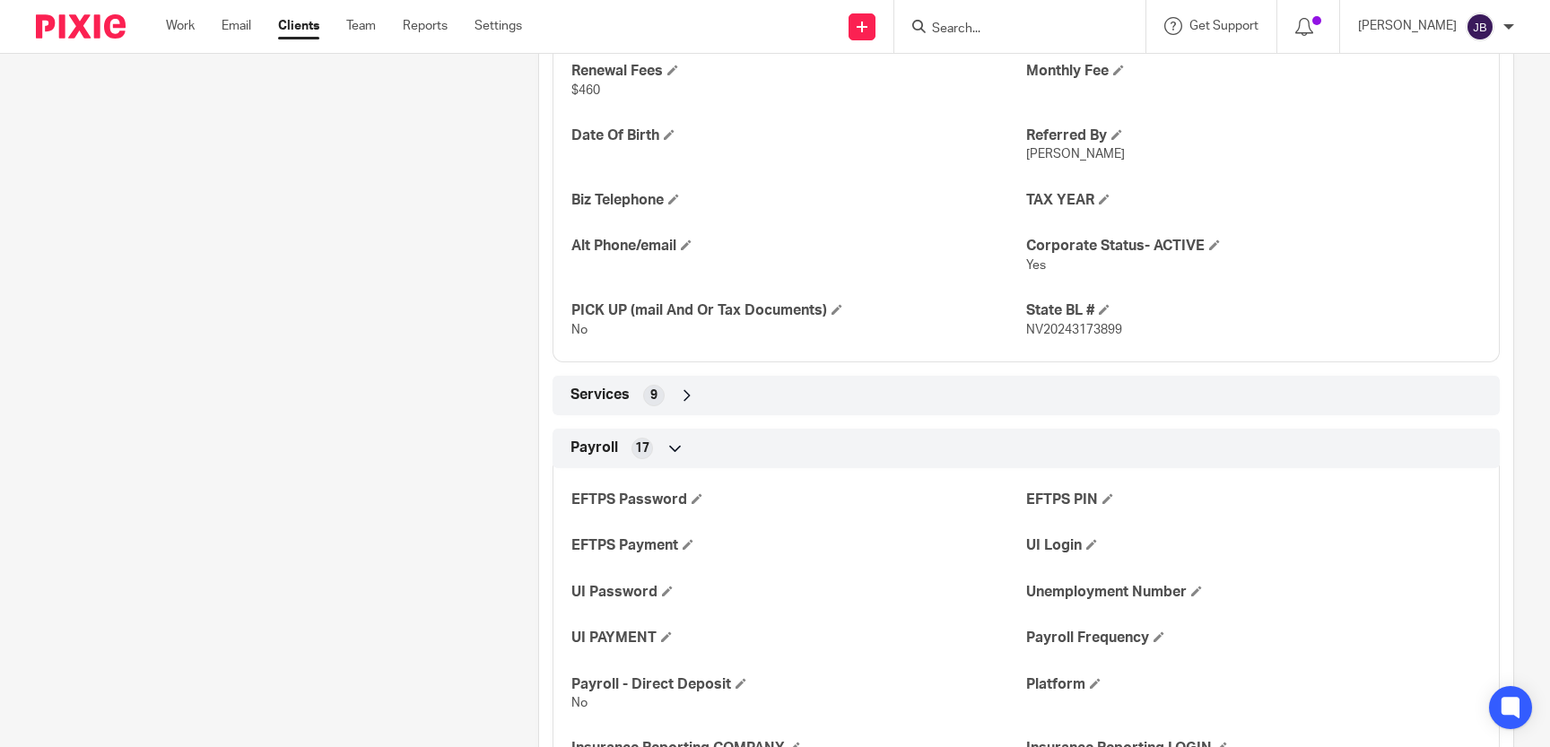 The image size is (1550, 747). I want to click on input: Search, so click(1011, 30).